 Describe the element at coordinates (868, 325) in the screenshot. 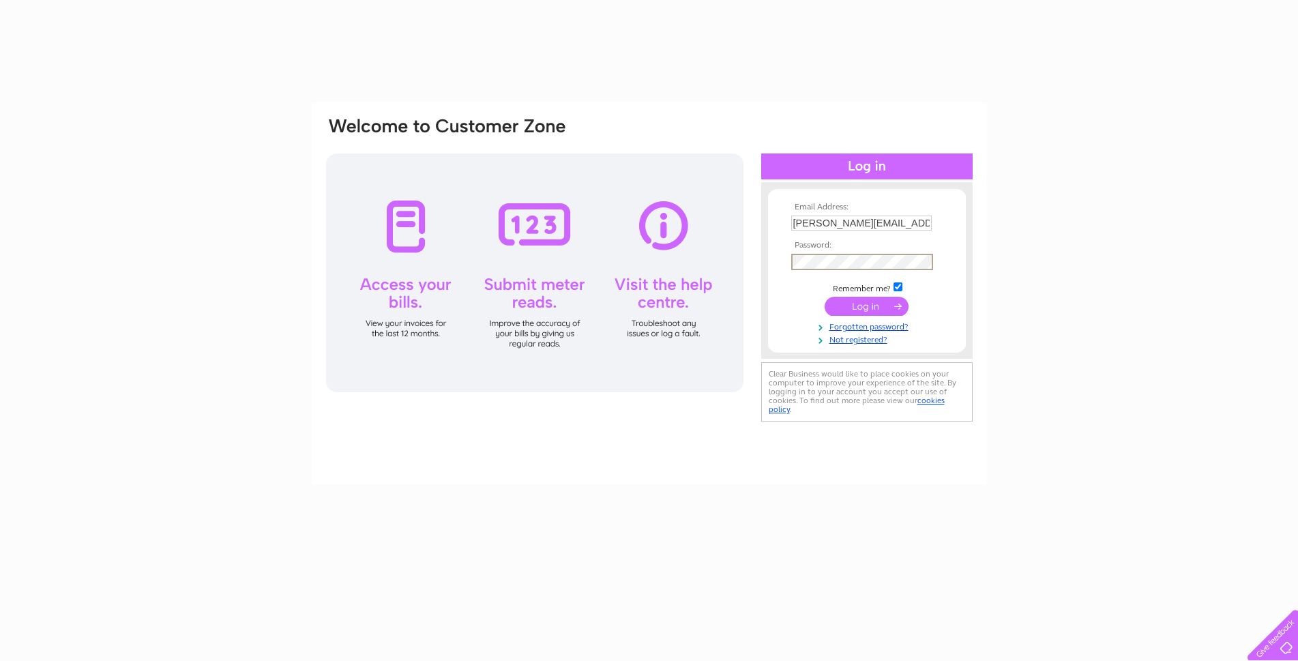

I see `a: Forgotten password?` at that location.